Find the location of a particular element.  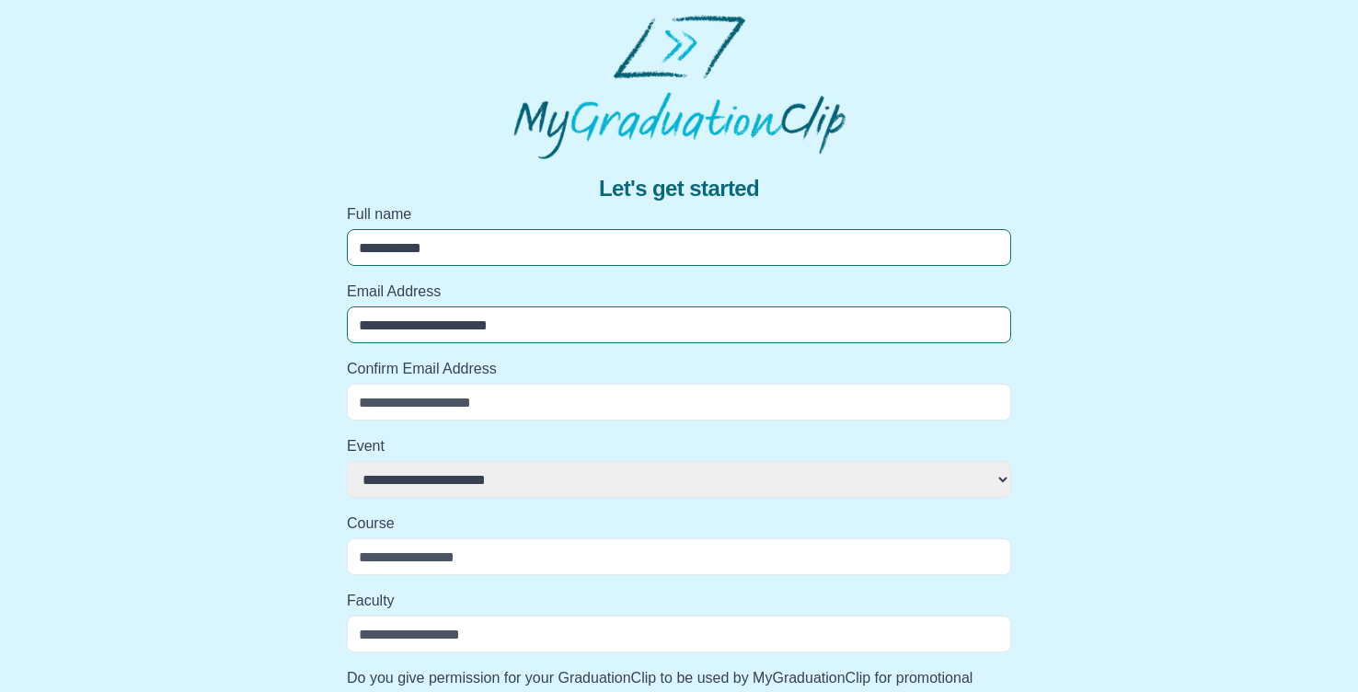

label: Event is located at coordinates (679, 446).